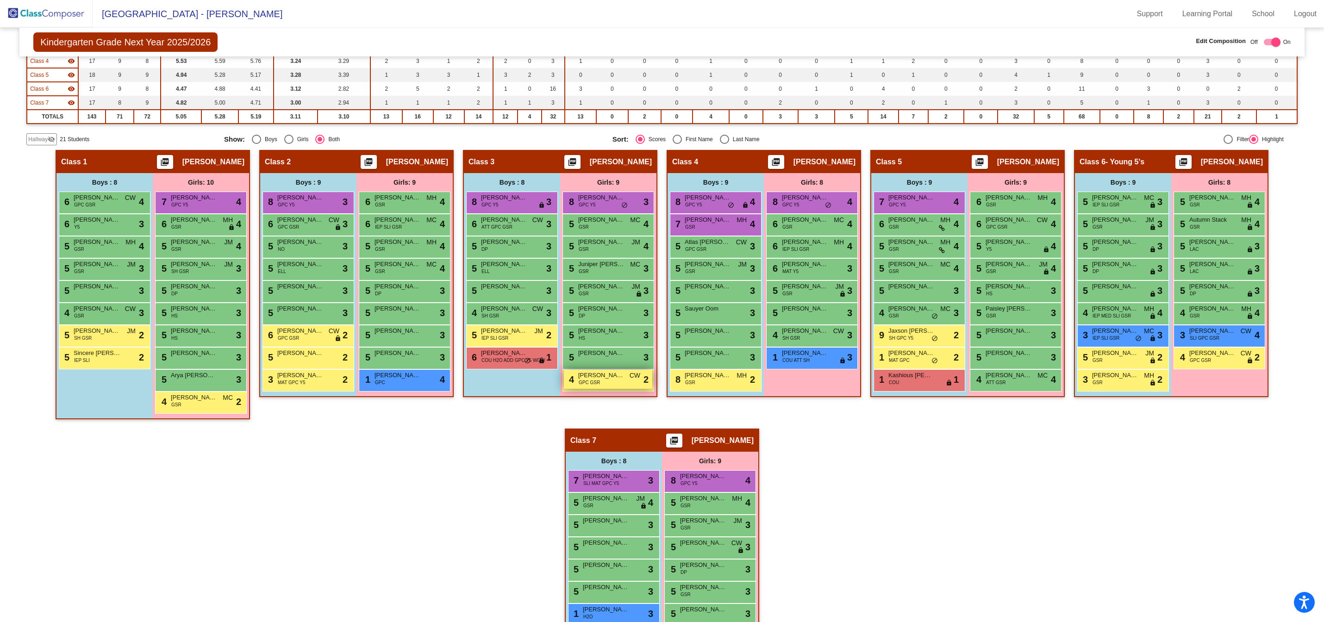 The width and height of the screenshot is (1324, 622). What do you see at coordinates (880, 202) in the screenshot?
I see `span: 7` at bounding box center [880, 202].